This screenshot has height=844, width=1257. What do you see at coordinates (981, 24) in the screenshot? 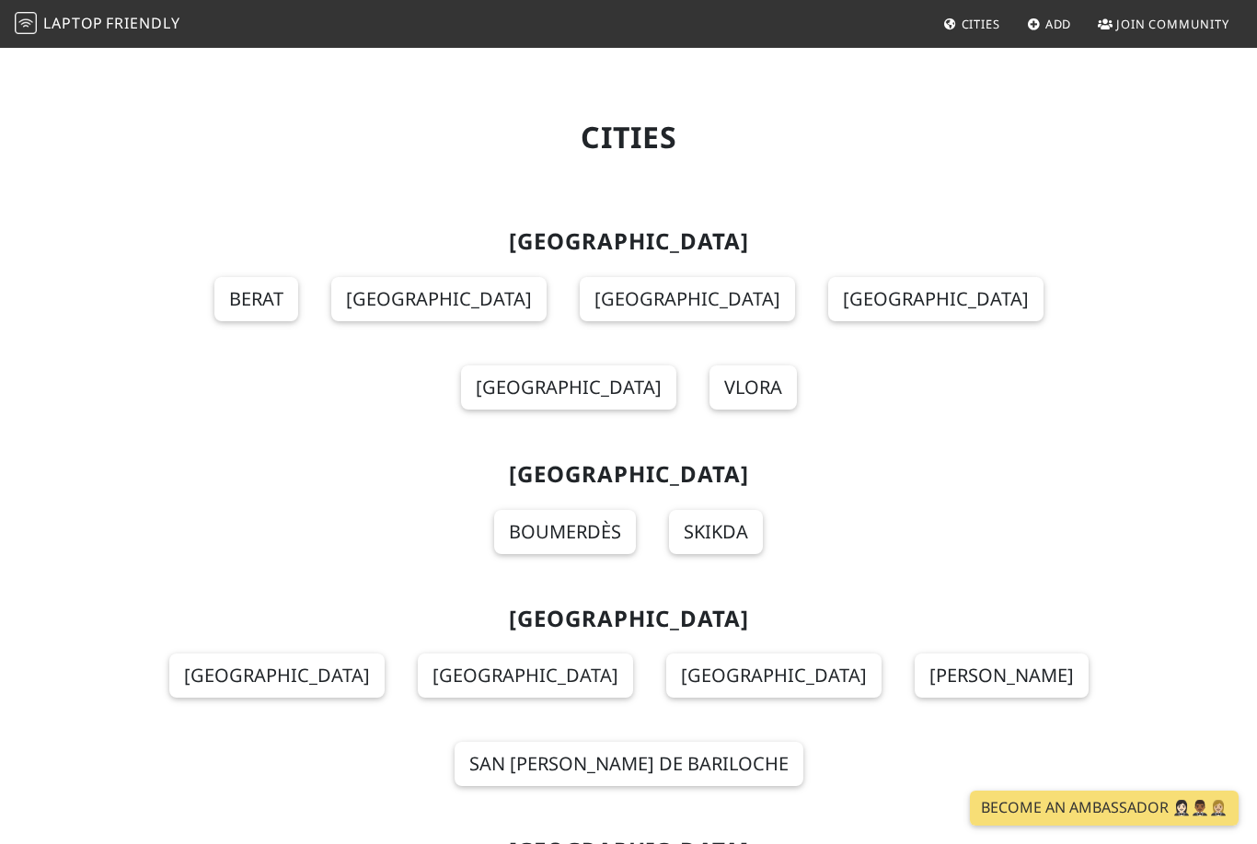
I see `span: Cities` at bounding box center [981, 24].